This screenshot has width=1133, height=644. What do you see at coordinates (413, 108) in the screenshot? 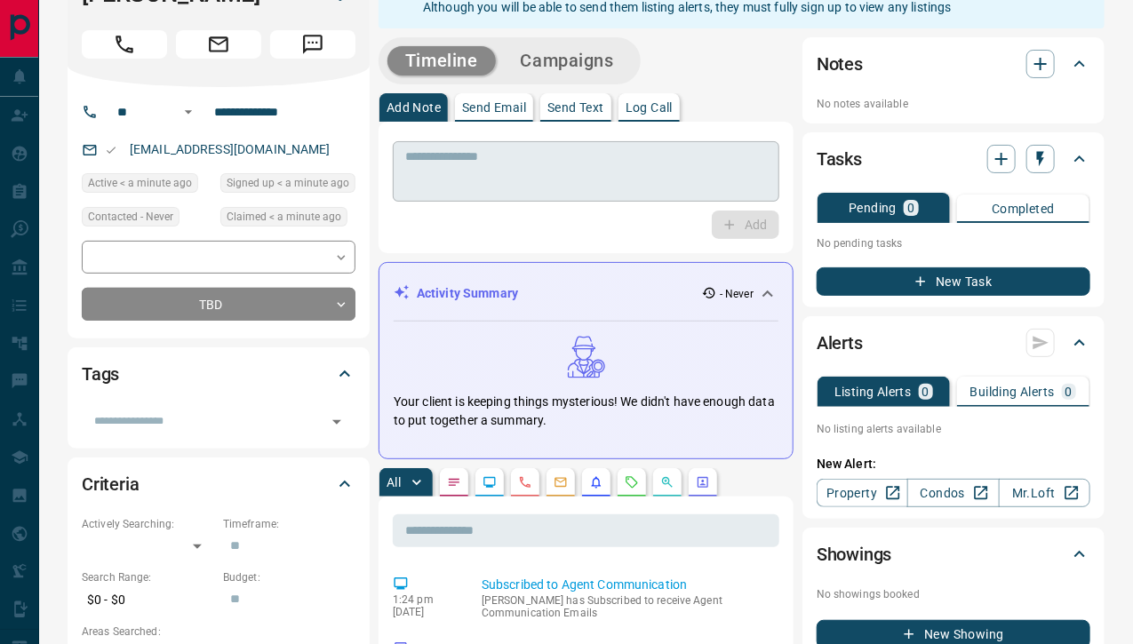
I see `p: Add Note` at bounding box center [413, 108].